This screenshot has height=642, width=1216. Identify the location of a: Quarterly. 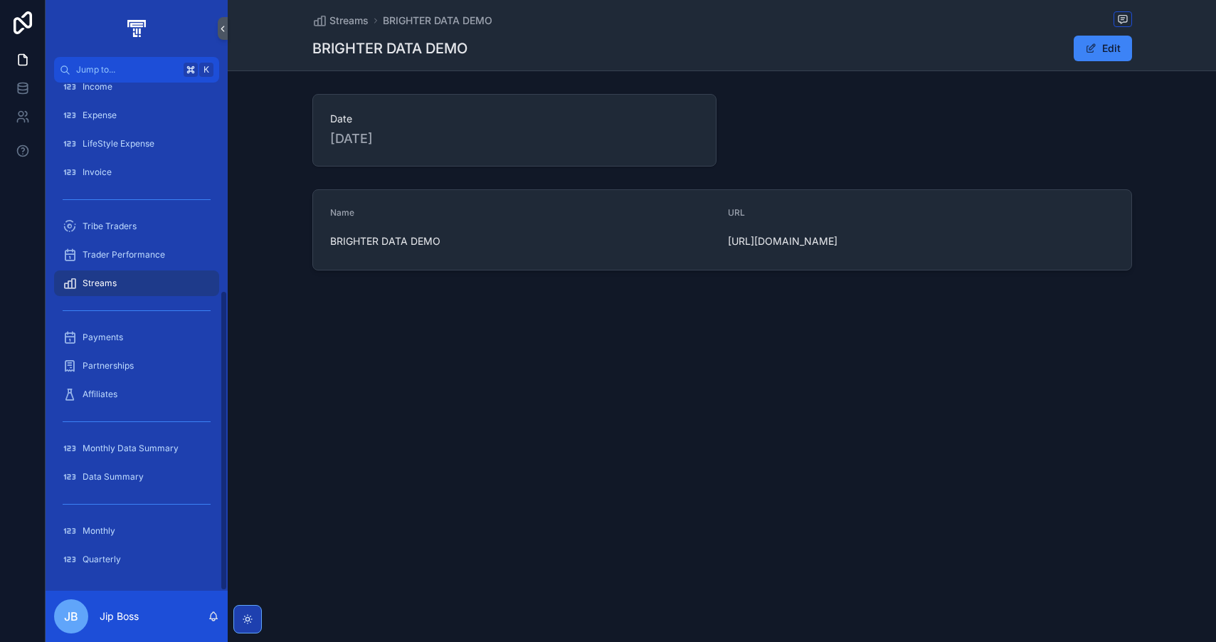
(137, 559).